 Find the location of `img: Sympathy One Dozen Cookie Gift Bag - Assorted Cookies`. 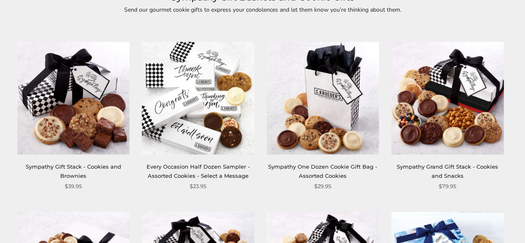

img: Sympathy One Dozen Cookie Gift Bag - Assorted Cookies is located at coordinates (323, 98).